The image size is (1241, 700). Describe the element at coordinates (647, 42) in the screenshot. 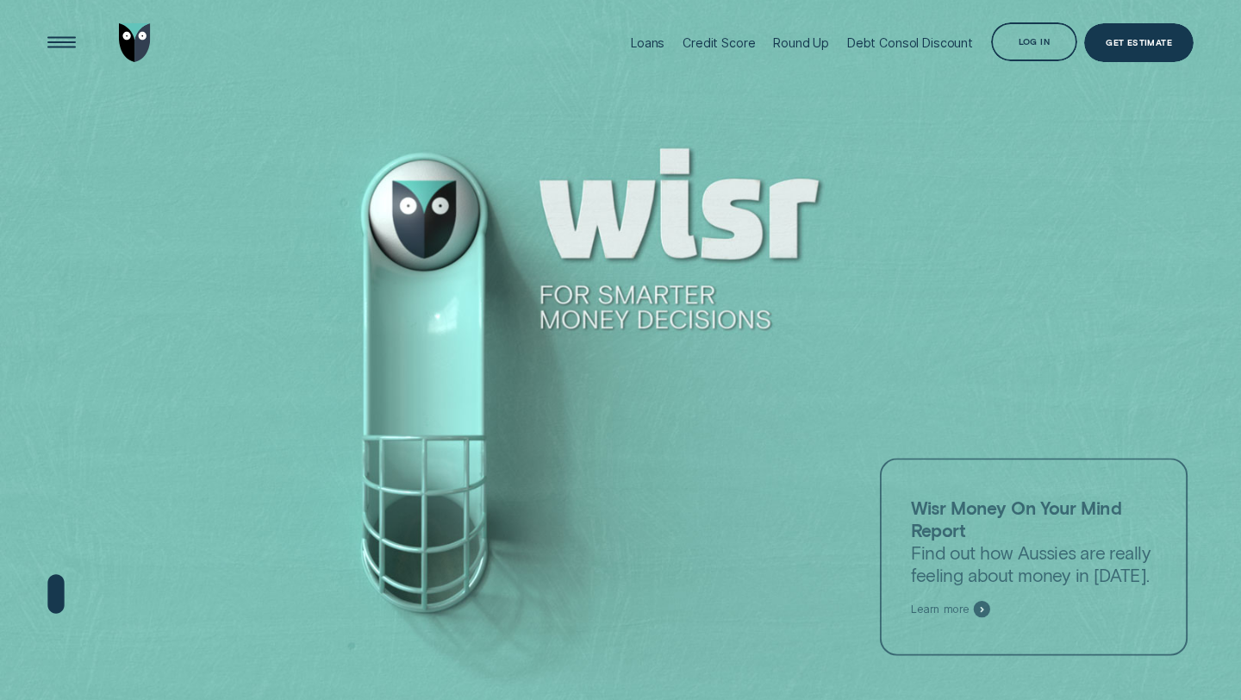

I see `div: Loans` at that location.